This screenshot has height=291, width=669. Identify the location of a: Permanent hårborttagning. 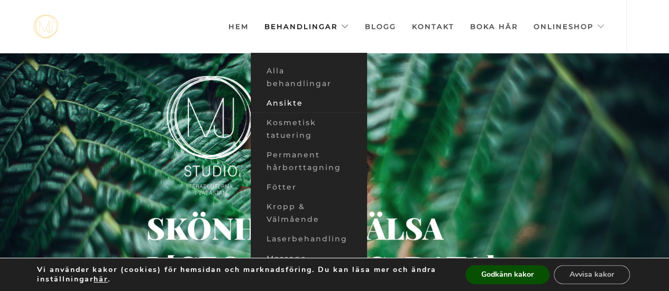
(309, 161).